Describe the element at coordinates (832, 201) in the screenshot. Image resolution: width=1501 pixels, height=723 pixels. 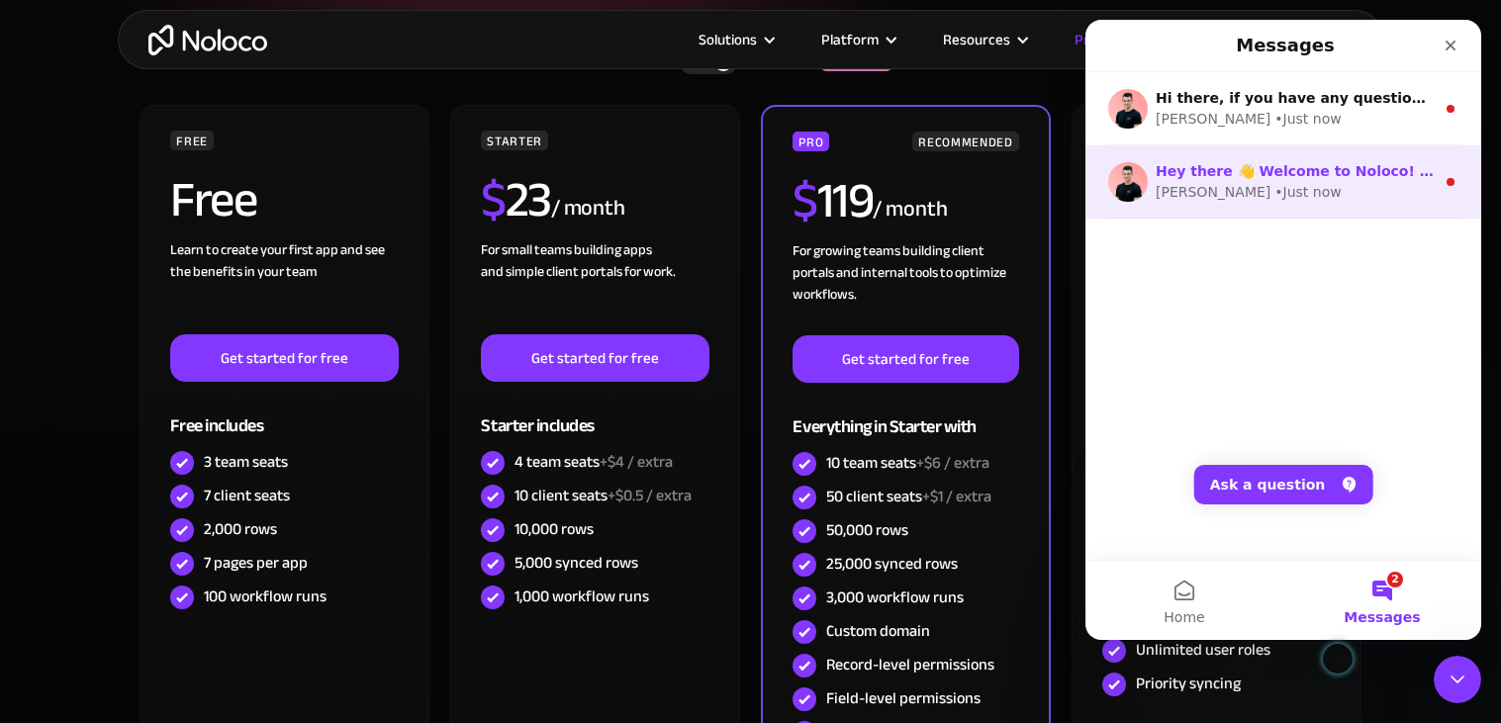
I see `h2: 119` at that location.